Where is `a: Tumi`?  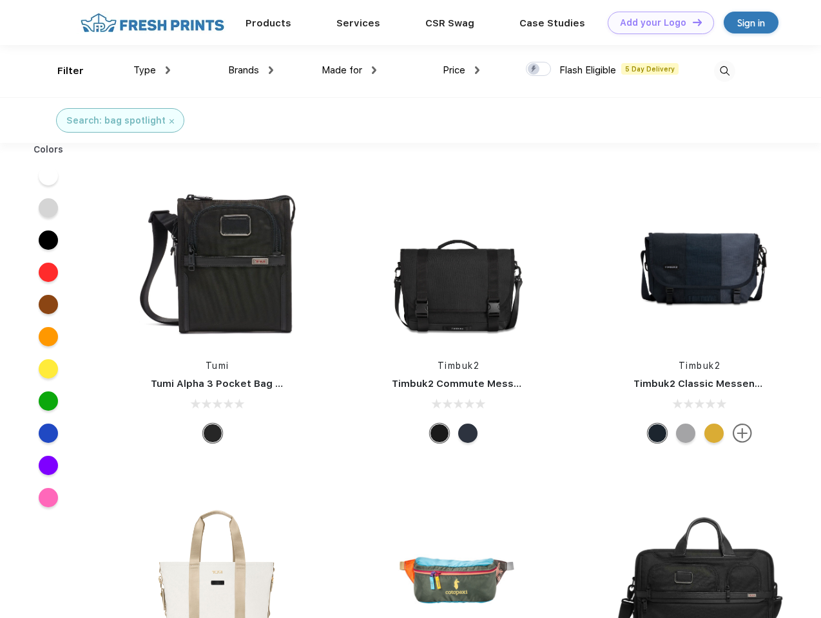
a: Tumi is located at coordinates (217, 366).